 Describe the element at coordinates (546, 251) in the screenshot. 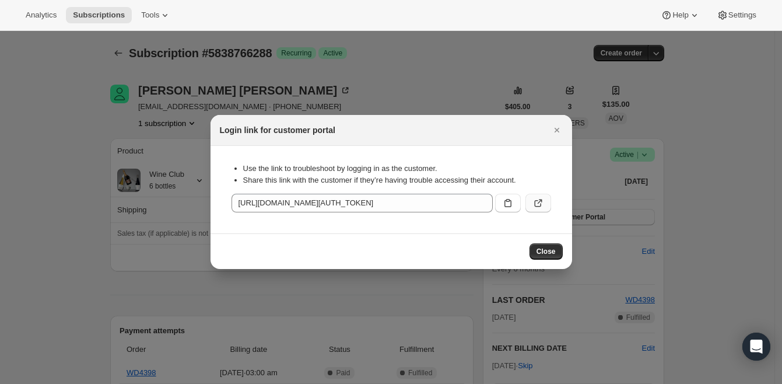

I see `span: Close` at that location.